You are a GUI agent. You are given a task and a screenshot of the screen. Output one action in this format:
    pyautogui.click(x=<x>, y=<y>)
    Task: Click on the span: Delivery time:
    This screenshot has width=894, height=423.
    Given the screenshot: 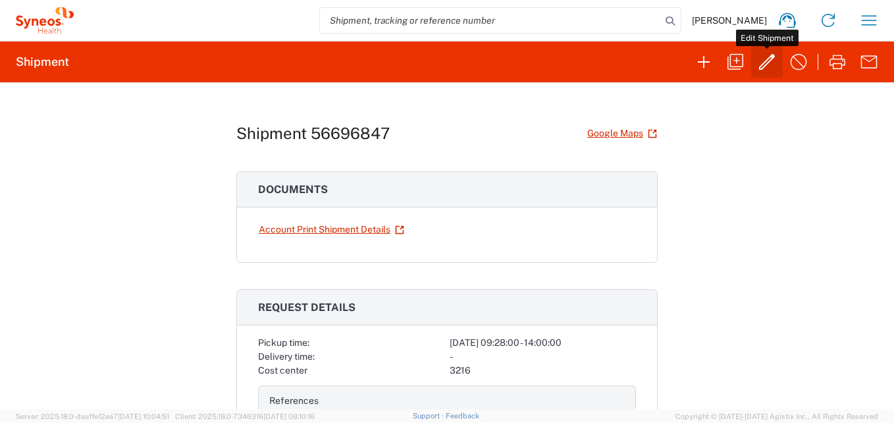 What is the action you would take?
    pyautogui.click(x=286, y=356)
    